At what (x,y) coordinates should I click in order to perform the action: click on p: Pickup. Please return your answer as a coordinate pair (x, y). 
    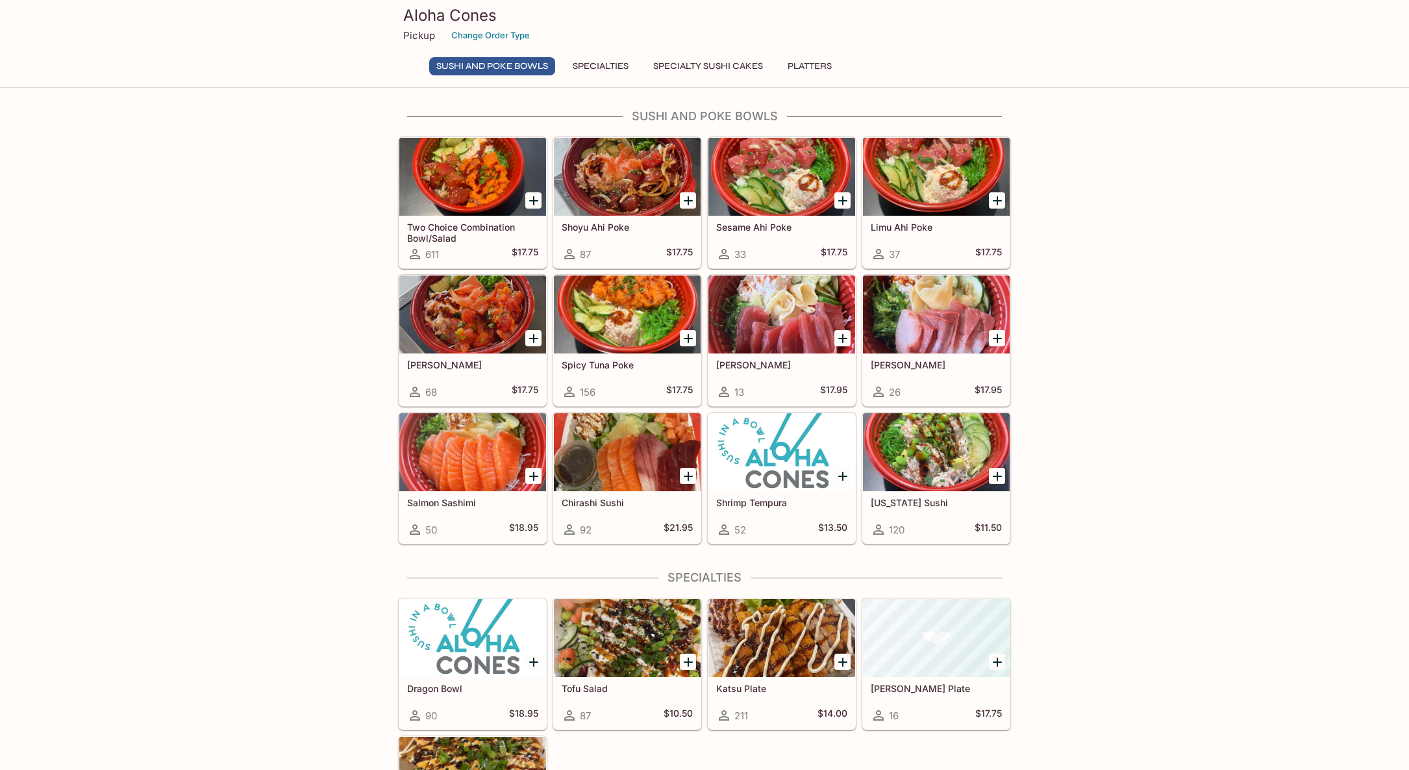
    Looking at the image, I should click on (419, 35).